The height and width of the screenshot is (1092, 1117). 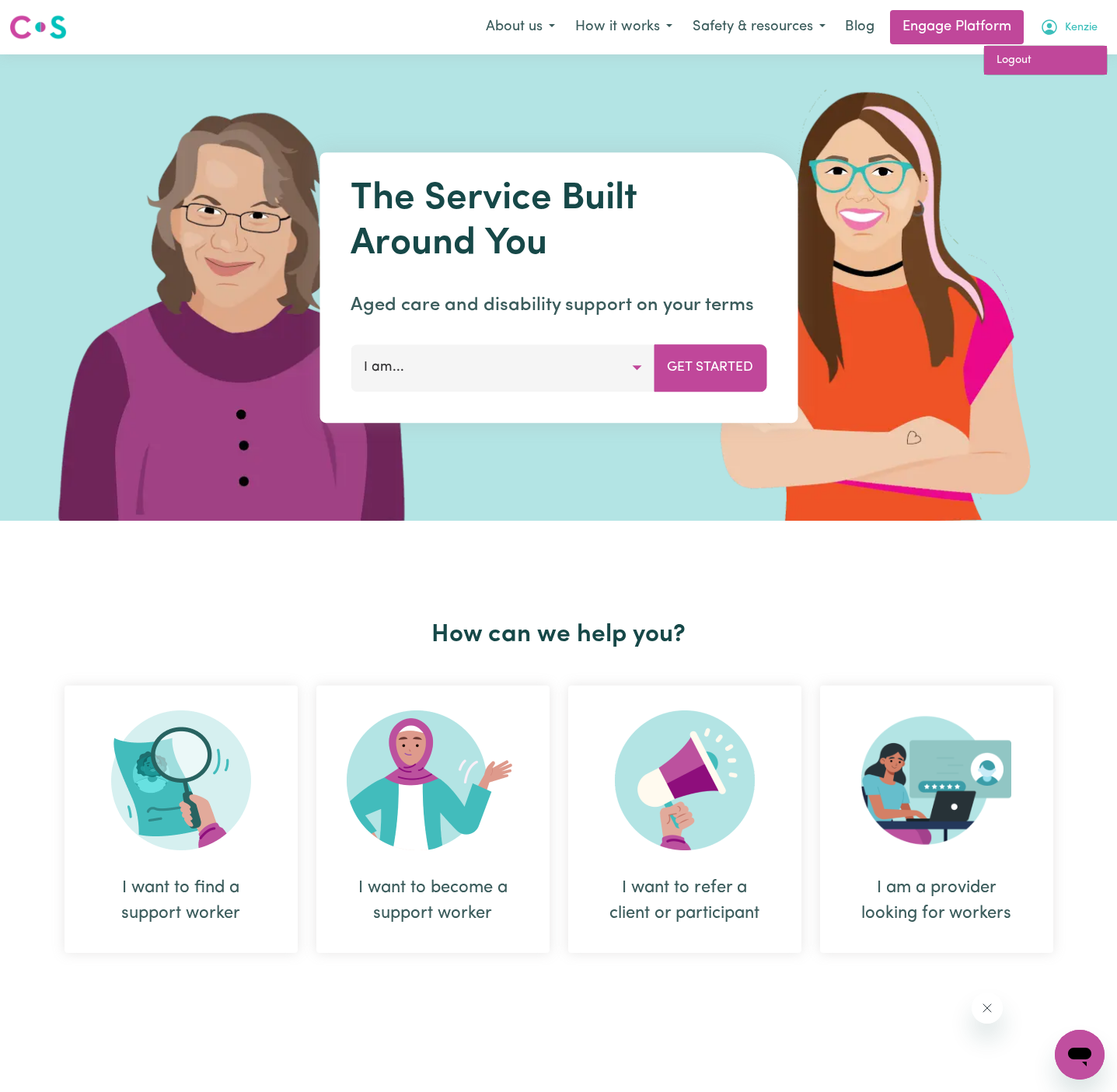 What do you see at coordinates (558, 305) in the screenshot?
I see `p: Aged care and disability support on your terms` at bounding box center [558, 305].